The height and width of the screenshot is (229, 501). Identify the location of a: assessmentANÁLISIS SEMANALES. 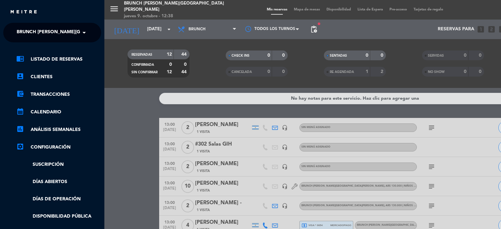
(59, 130).